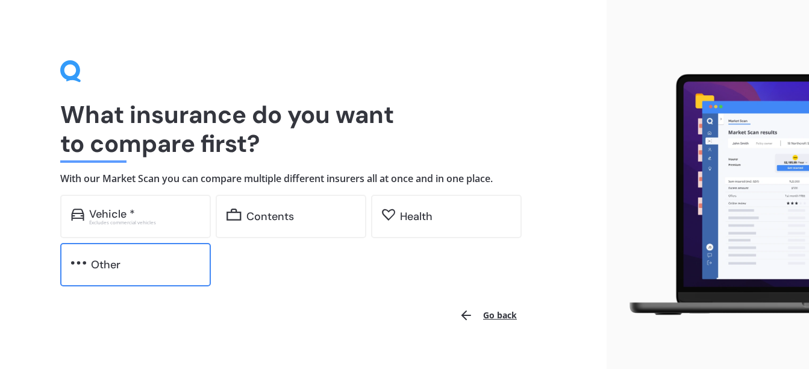 The width and height of the screenshot is (809, 369). I want to click on img: content.01f40a52572271636b6f.svg, so click(234, 214).